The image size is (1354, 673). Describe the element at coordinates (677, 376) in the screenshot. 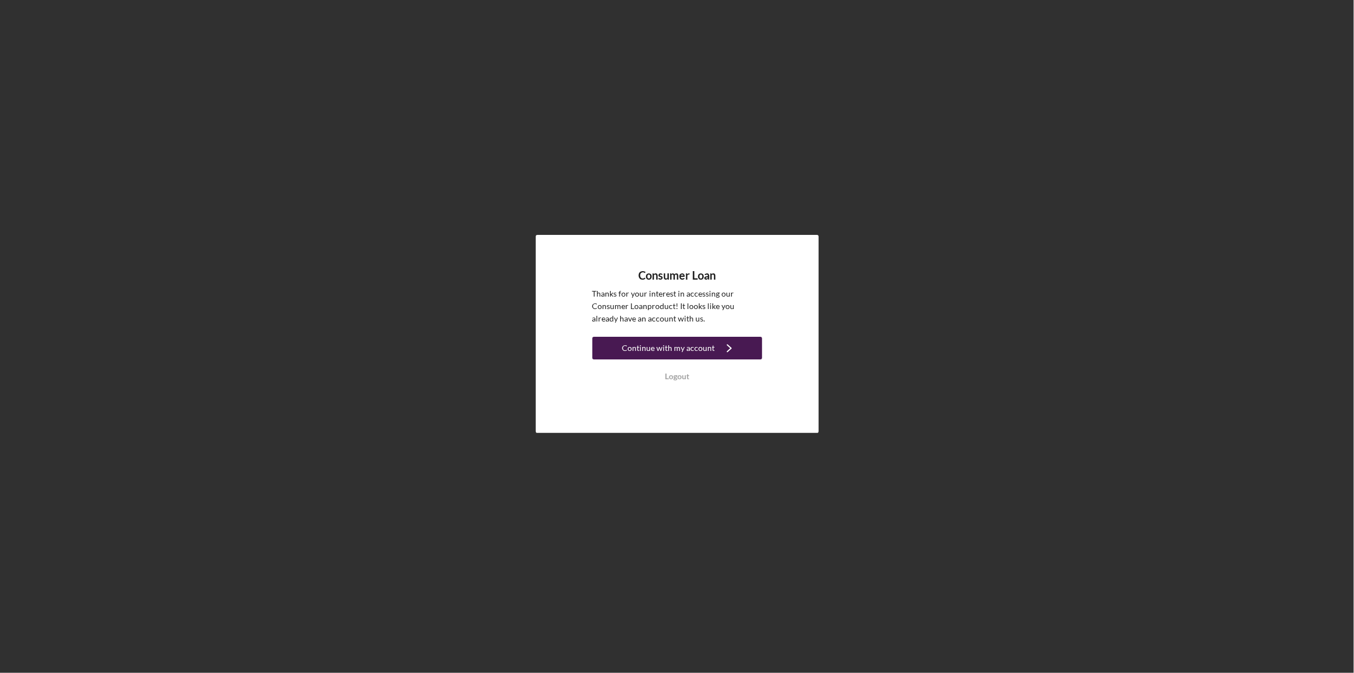

I see `div: Logout` at that location.